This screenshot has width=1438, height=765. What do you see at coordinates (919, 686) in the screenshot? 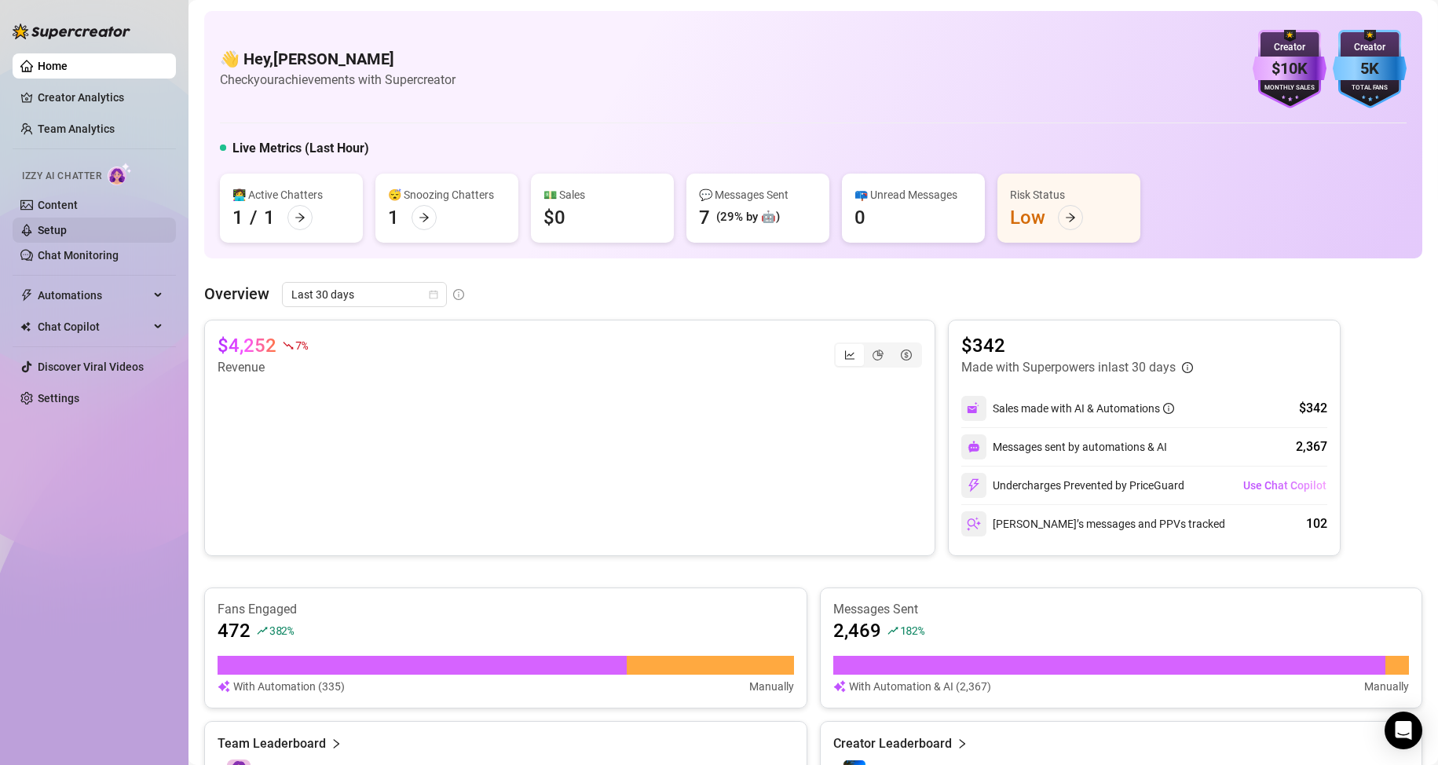
I see `article: With Automation & AI (2,367)` at bounding box center [919, 686].